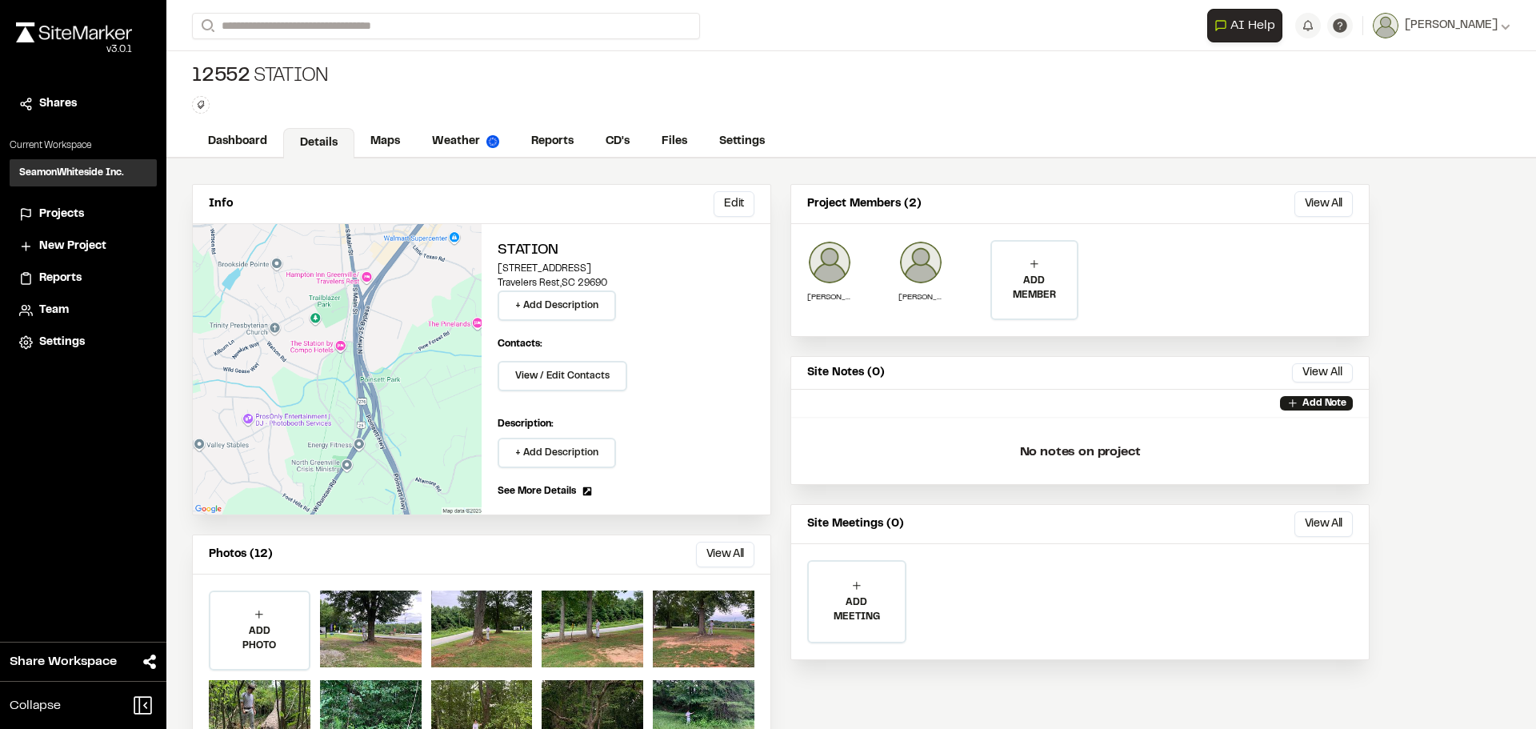 The height and width of the screenshot is (729, 1536). What do you see at coordinates (1034, 288) in the screenshot?
I see `p: ADD MEMBER` at bounding box center [1034, 288].